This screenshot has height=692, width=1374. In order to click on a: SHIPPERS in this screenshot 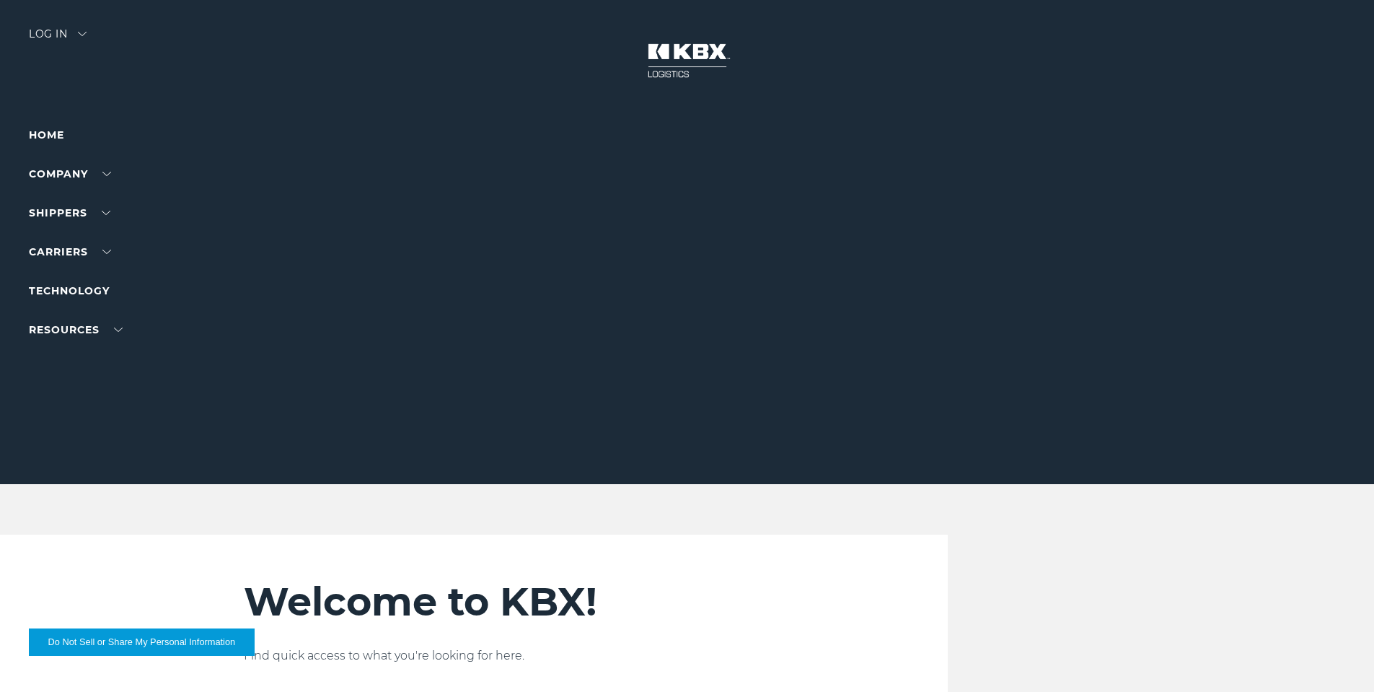, I will do `click(69, 213)`.